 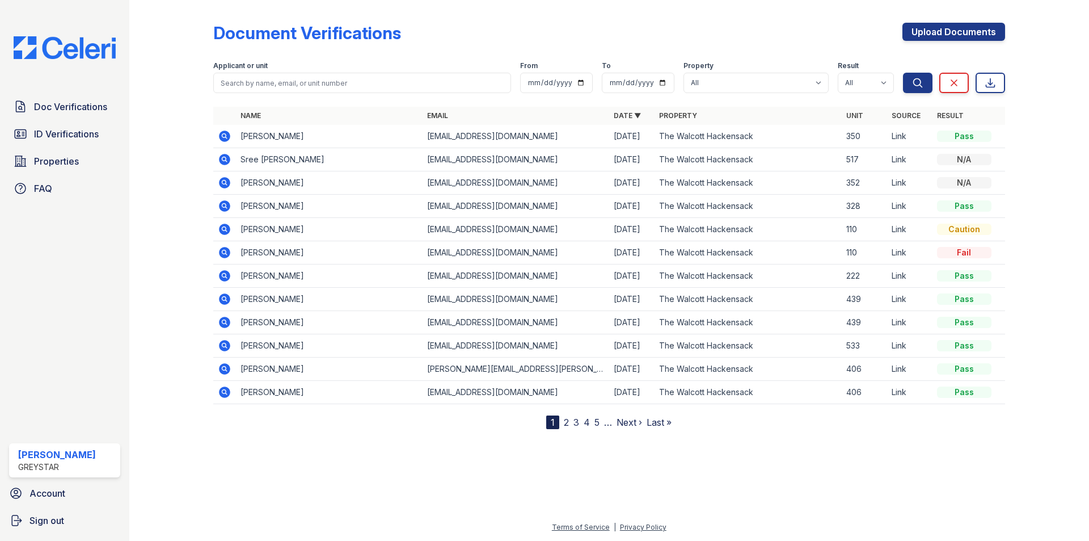 I want to click on a: Properties, so click(x=65, y=161).